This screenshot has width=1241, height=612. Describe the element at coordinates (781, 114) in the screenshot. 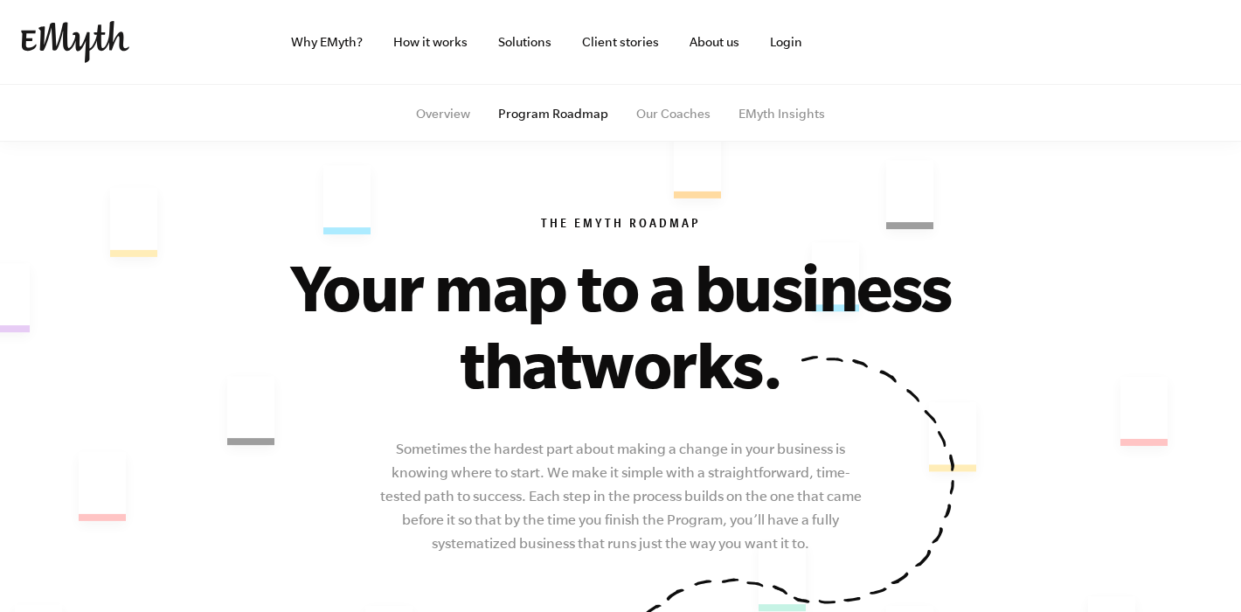

I see `a: EMyth Insights` at that location.